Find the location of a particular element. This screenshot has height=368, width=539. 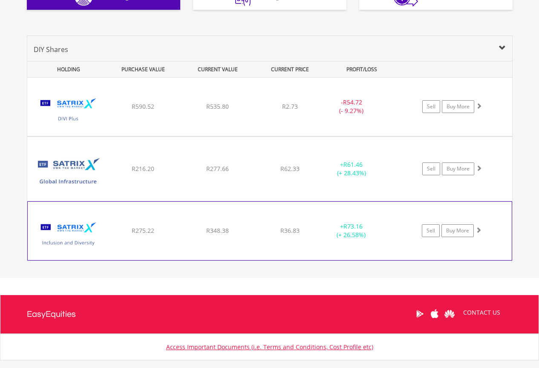

div: + (+ 28.43%) is located at coordinates (352, 169).